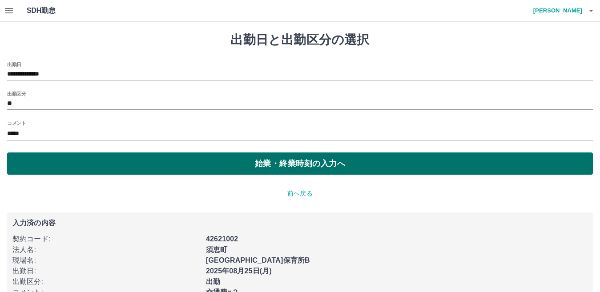  I want to click on p: 現場名 :, so click(106, 260).